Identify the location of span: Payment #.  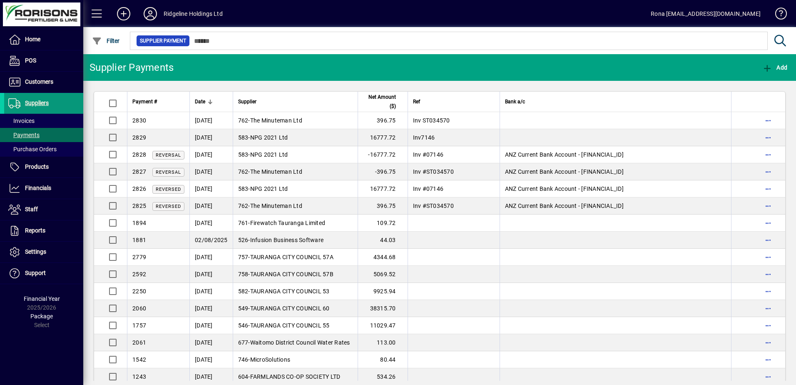
(145, 102).